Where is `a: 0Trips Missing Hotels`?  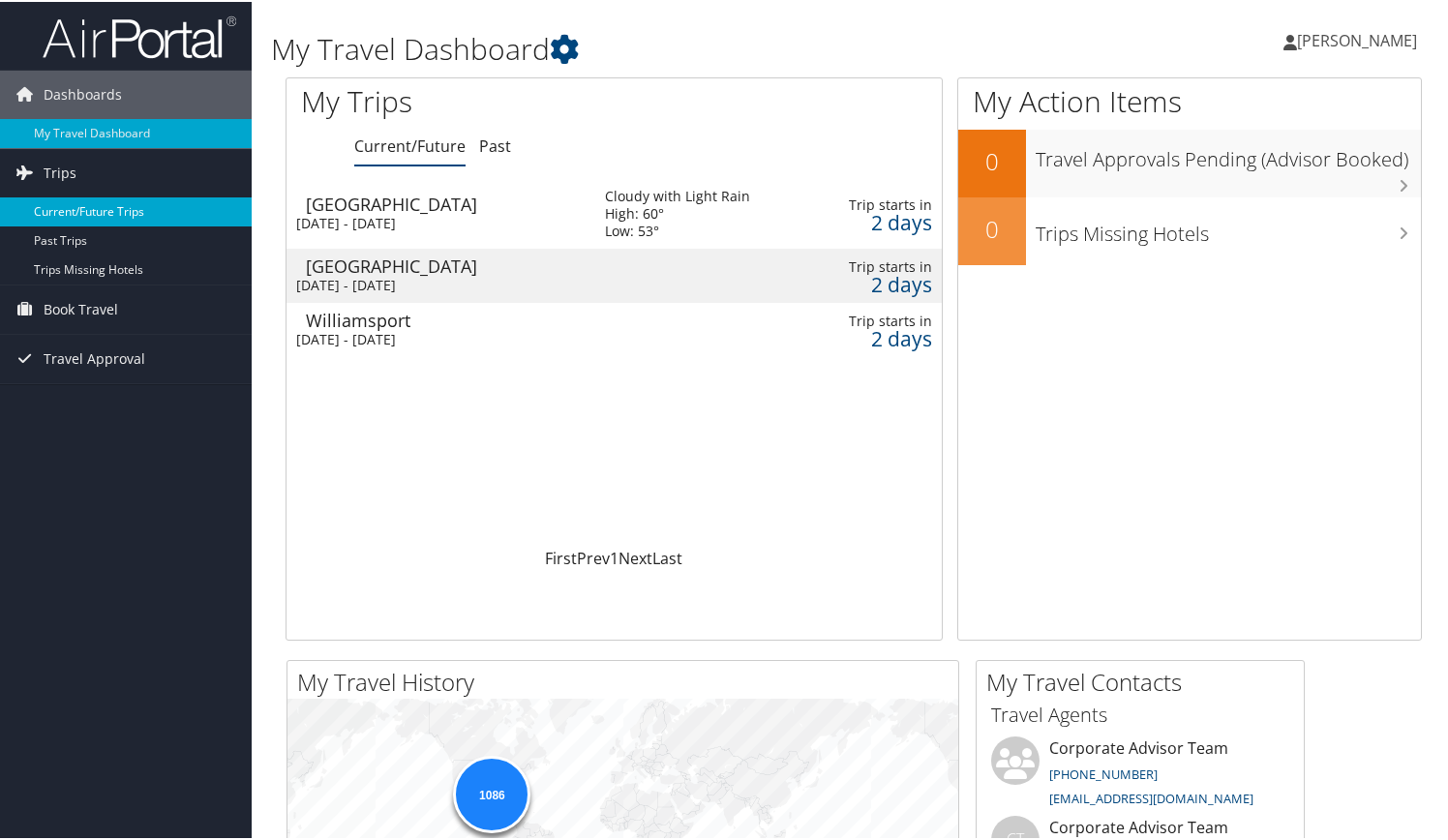 a: 0Trips Missing Hotels is located at coordinates (1189, 229).